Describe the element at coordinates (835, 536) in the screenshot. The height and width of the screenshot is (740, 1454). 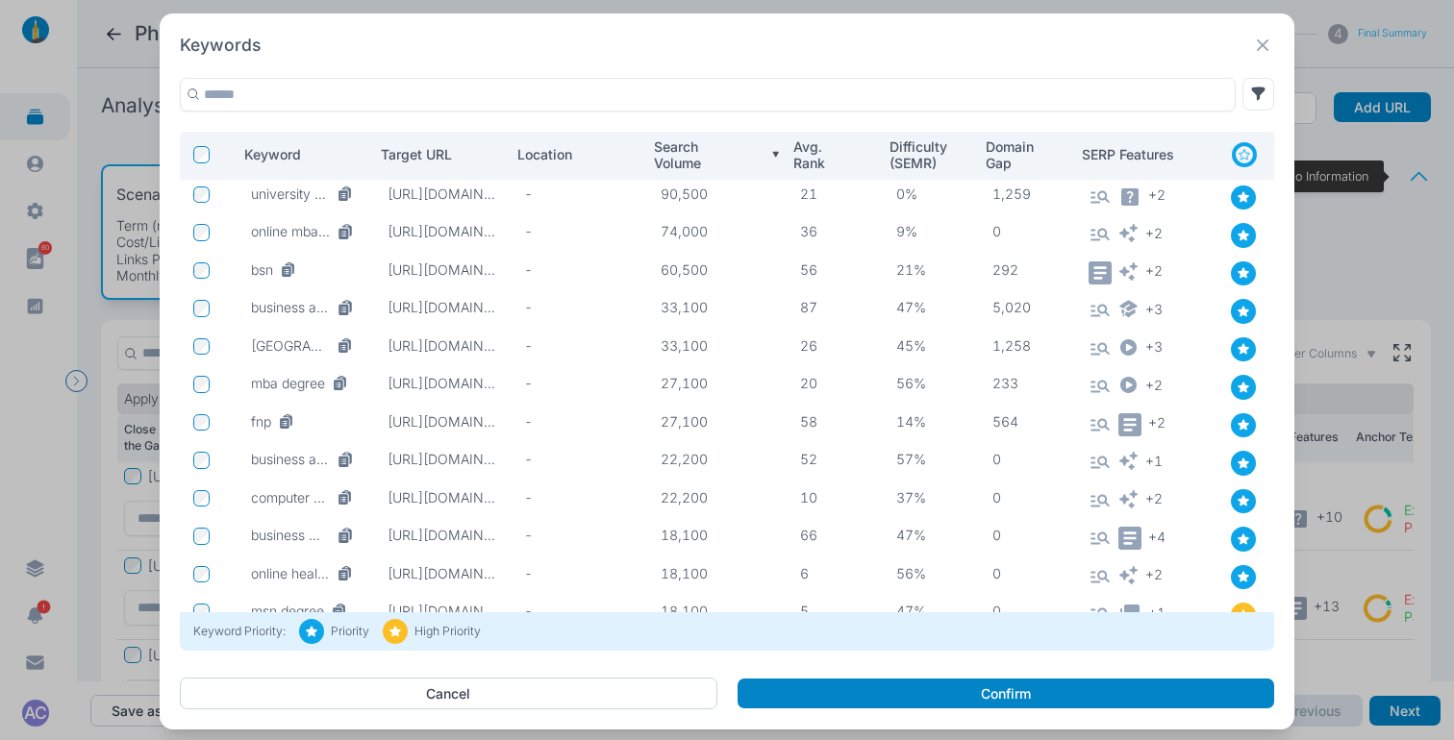
I see `p: 66` at that location.